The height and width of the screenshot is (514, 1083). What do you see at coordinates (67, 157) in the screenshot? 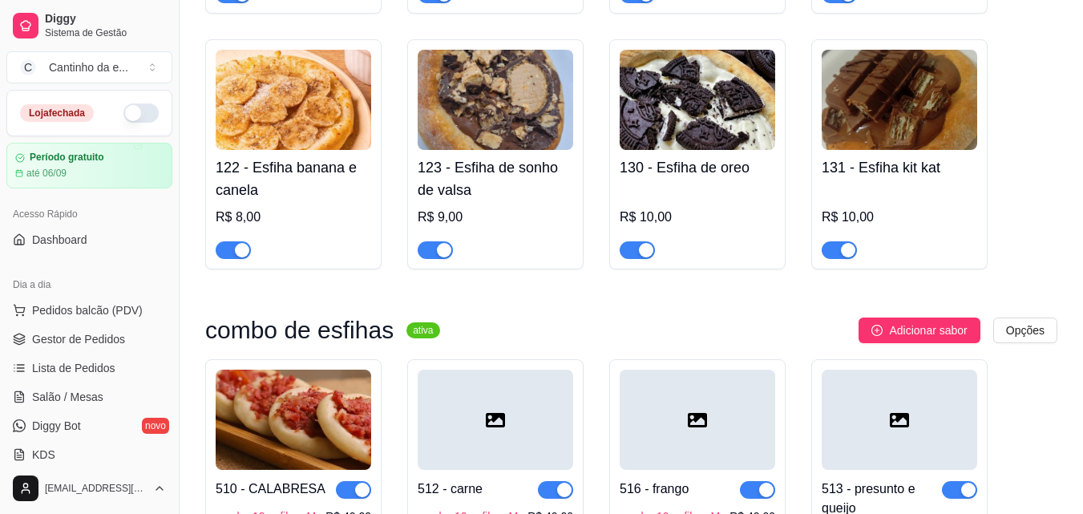
I see `article: Período gratuito` at bounding box center [67, 157].